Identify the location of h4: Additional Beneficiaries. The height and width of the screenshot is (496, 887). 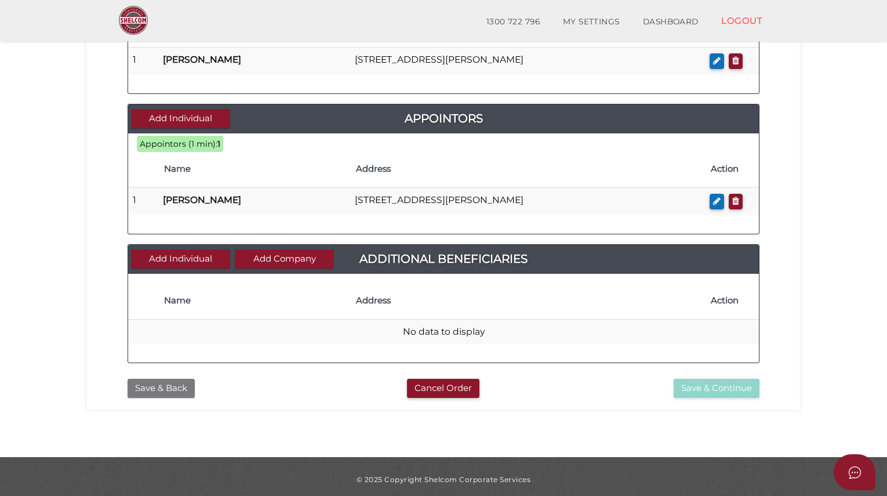
(444, 259).